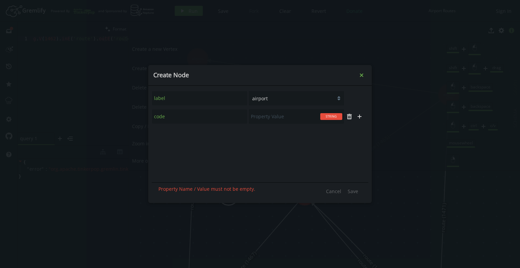  I want to click on button: Cancel, so click(334, 191).